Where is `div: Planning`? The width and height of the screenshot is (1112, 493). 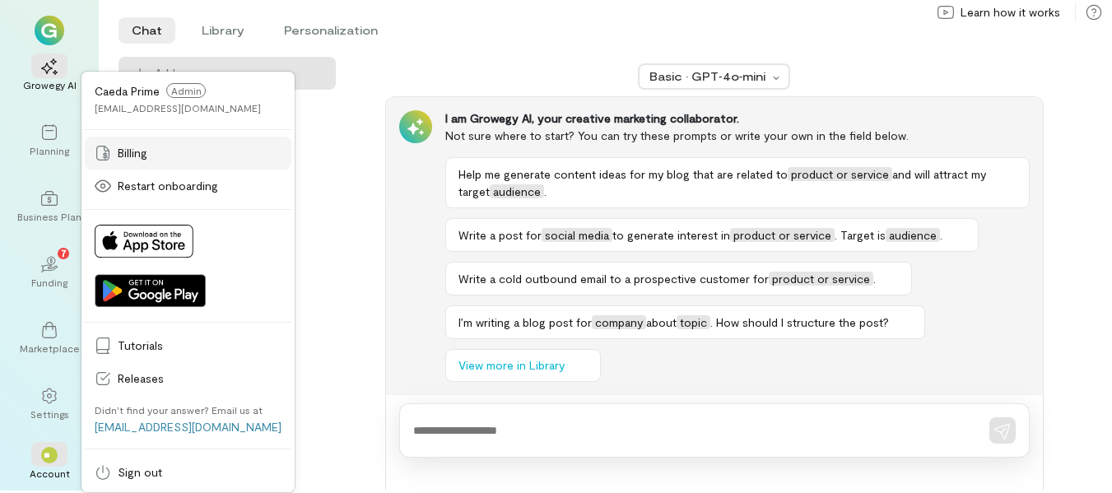 div: Planning is located at coordinates (49, 151).